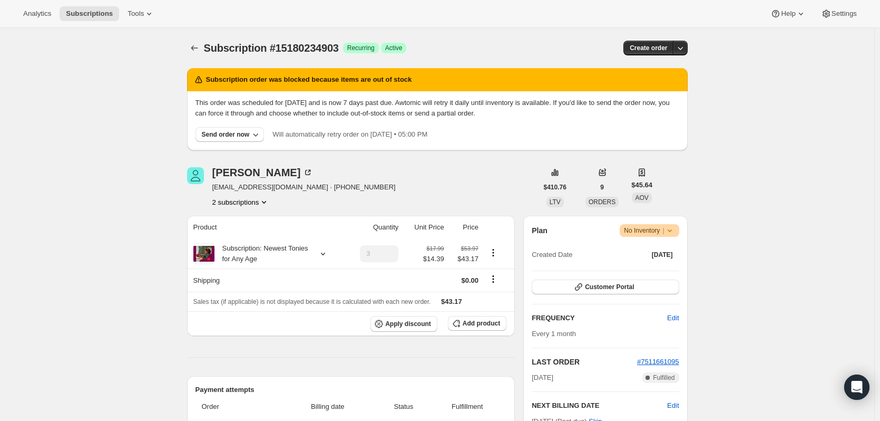 The height and width of the screenshot is (421, 880). What do you see at coordinates (37, 14) in the screenshot?
I see `button: Analytics` at bounding box center [37, 14].